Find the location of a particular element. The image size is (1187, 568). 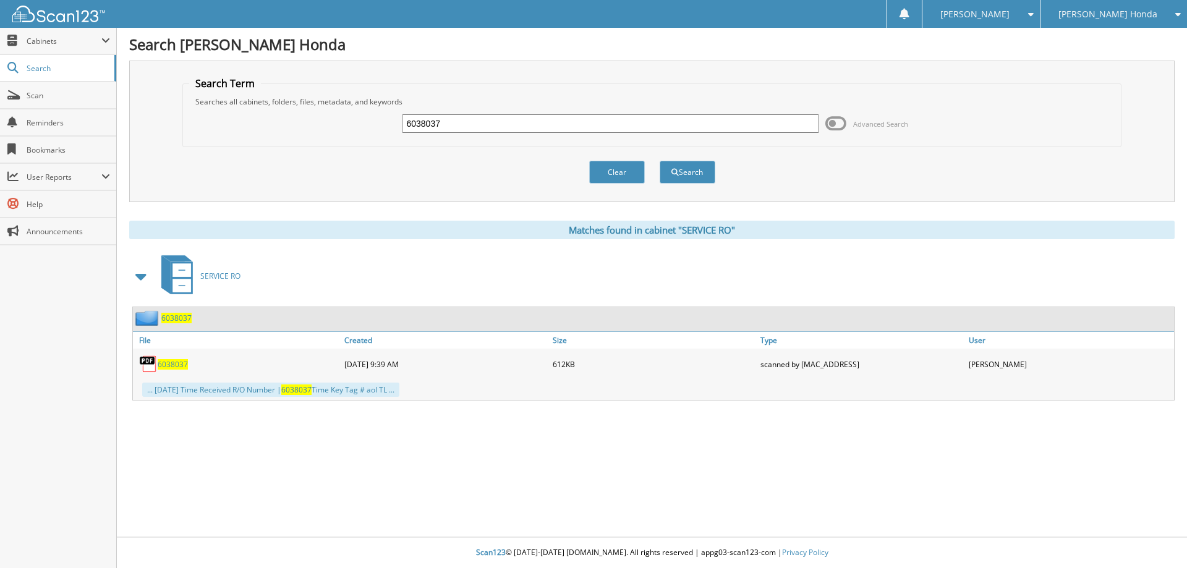

span: SERVICE RO is located at coordinates (220, 276).